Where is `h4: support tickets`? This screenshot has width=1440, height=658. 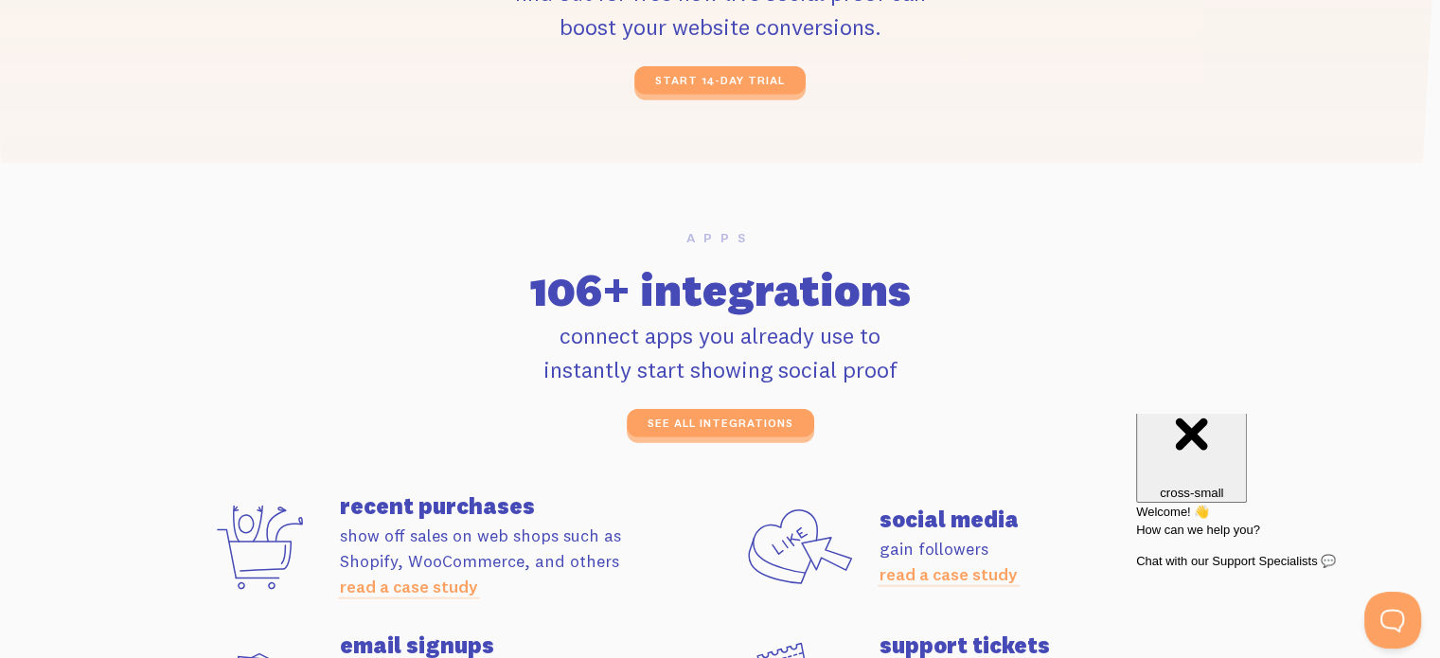
h4: support tickets is located at coordinates (1070, 645).